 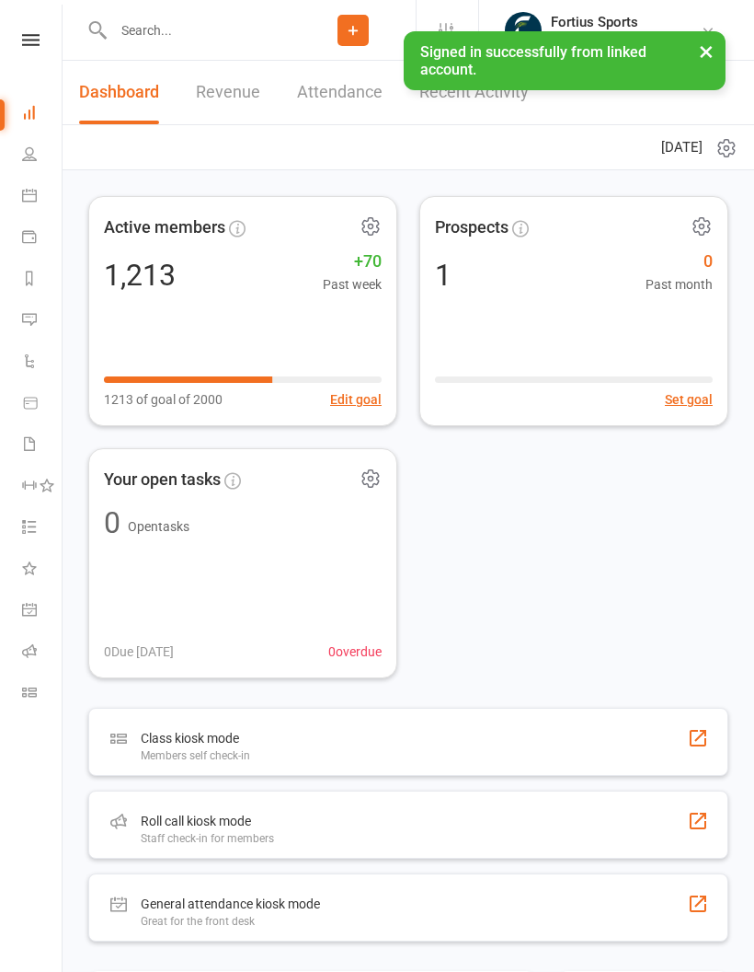 What do you see at coordinates (207, 821) in the screenshot?
I see `div: Roll call kiosk mode` at bounding box center [207, 821].